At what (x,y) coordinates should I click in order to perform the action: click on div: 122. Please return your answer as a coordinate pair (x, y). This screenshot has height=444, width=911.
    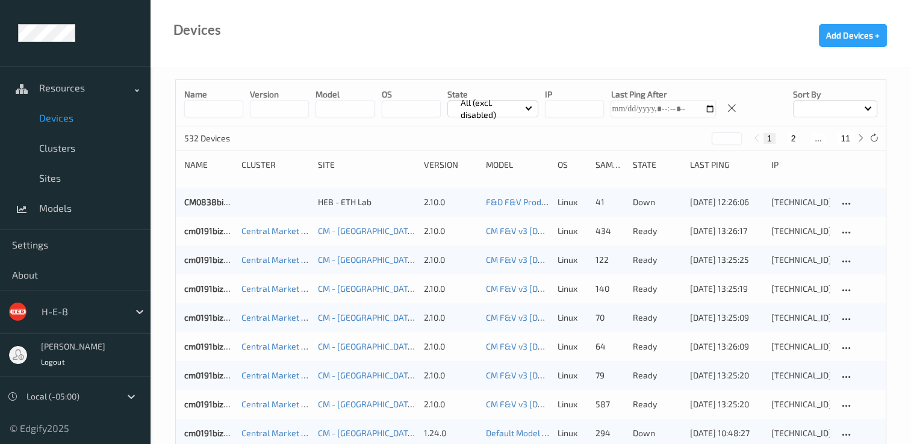
    Looking at the image, I should click on (610, 260).